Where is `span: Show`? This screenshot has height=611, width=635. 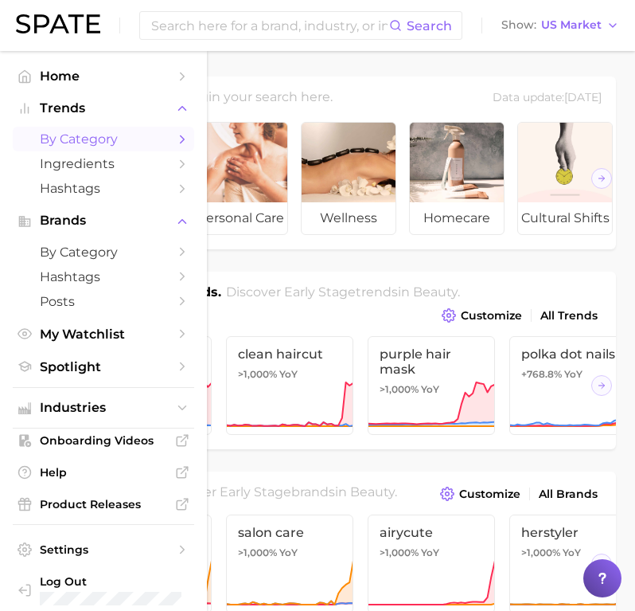
span: Show is located at coordinates (519, 25).